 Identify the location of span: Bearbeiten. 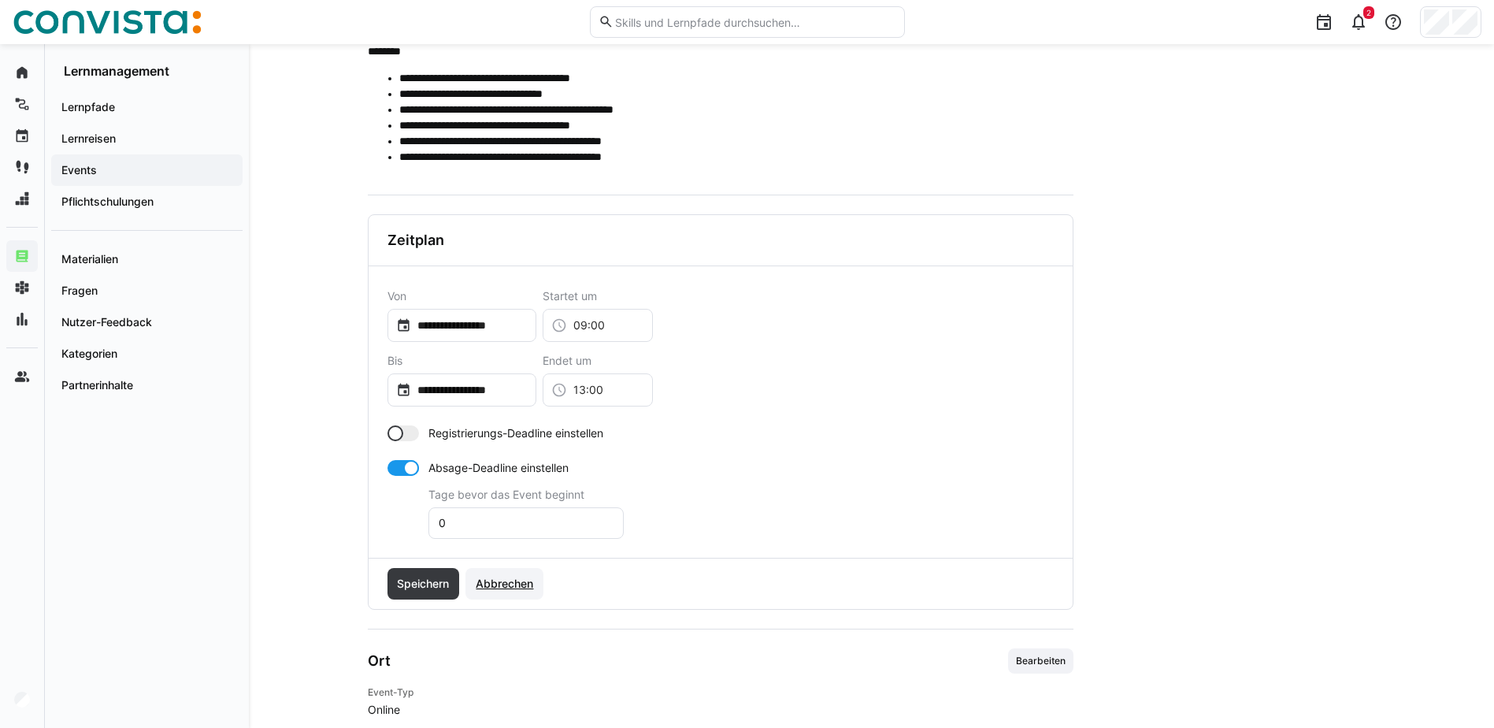
(1040, 661).